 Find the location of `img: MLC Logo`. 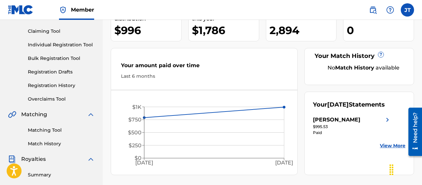

img: MLC Logo is located at coordinates (21, 10).